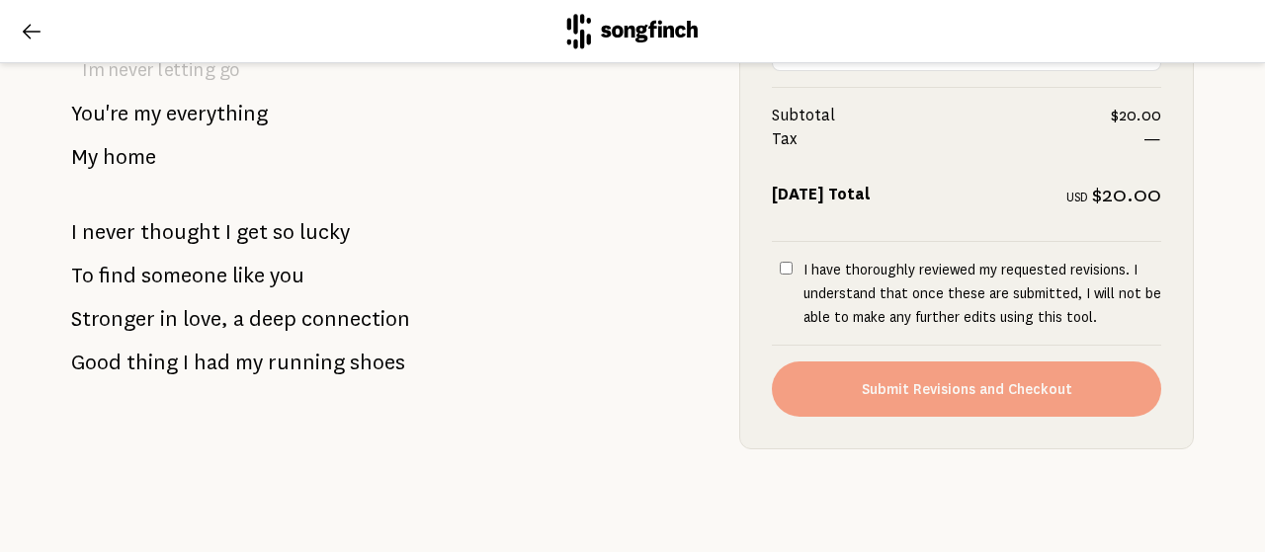  I want to click on span: you, so click(287, 276).